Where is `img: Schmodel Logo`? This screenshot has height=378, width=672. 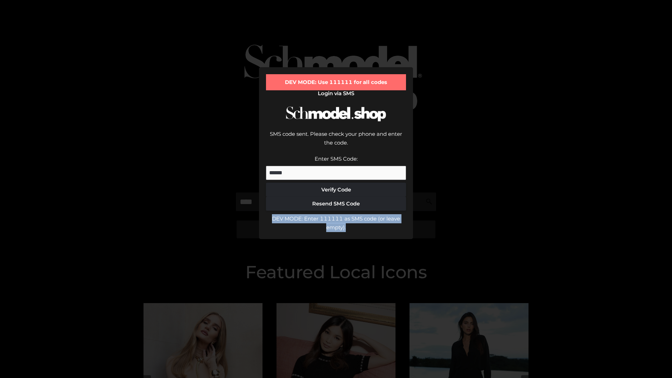
img: Schmodel Logo is located at coordinates (336, 114).